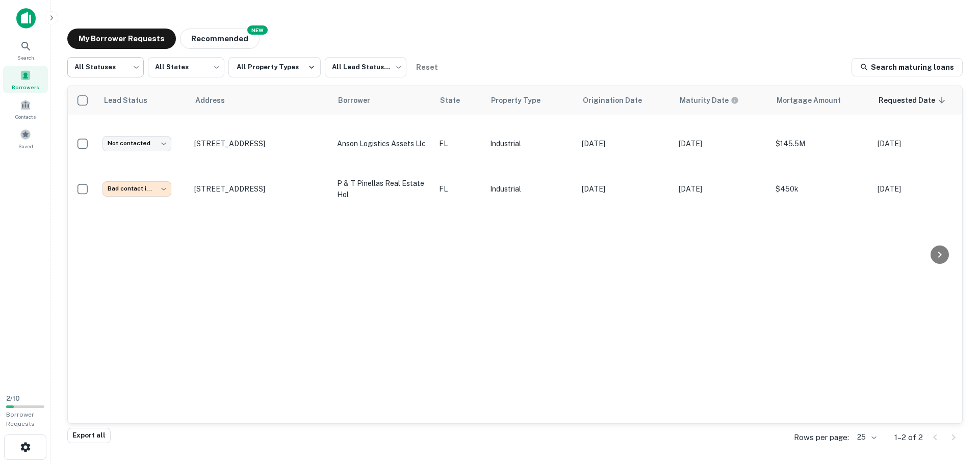 This screenshot has height=464, width=979. Describe the element at coordinates (907, 67) in the screenshot. I see `a: Search maturing loans` at that location.